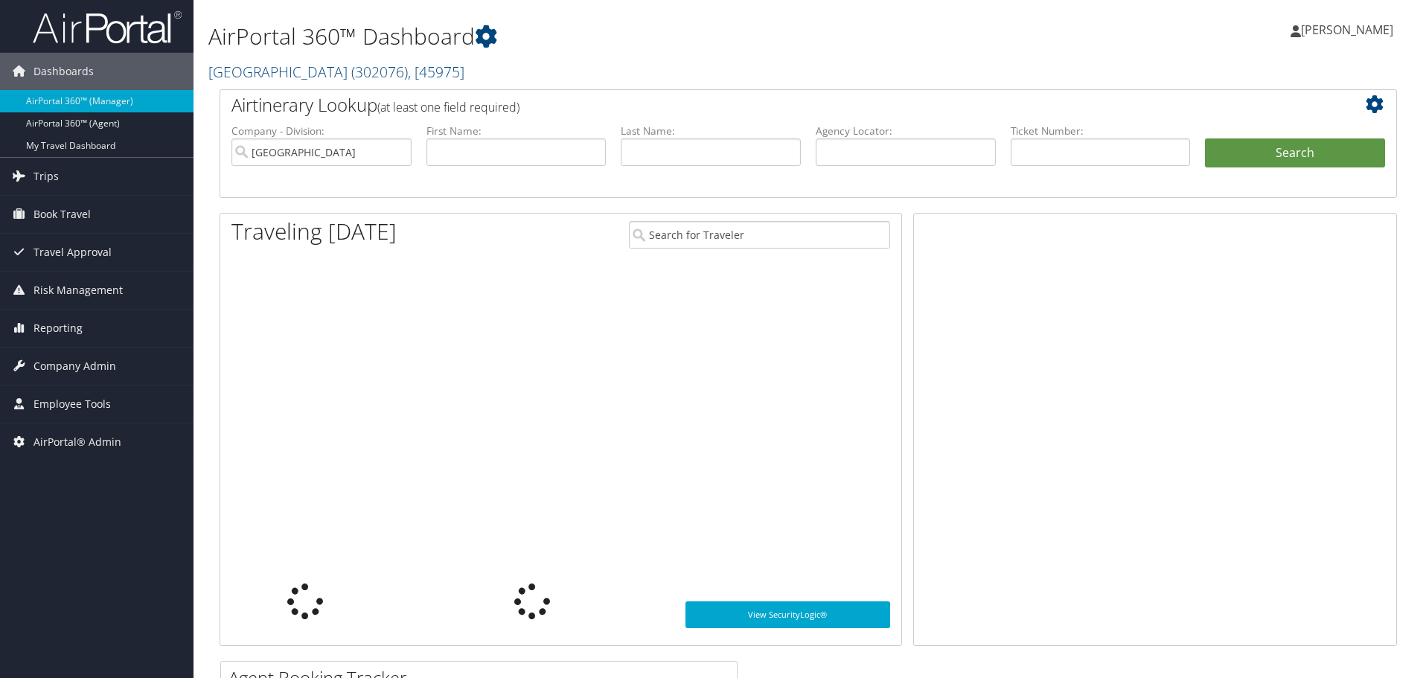 This screenshot has height=678, width=1423. Describe the element at coordinates (1295, 153) in the screenshot. I see `button: Search` at that location.